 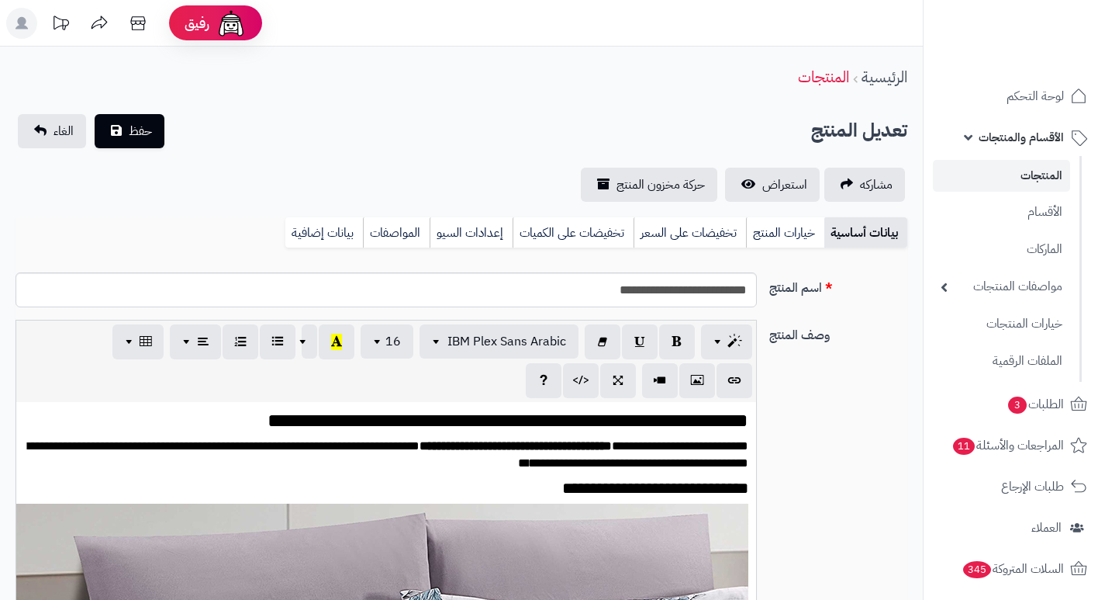 I want to click on span: طلبات الإرجاع, so click(x=1033, y=486).